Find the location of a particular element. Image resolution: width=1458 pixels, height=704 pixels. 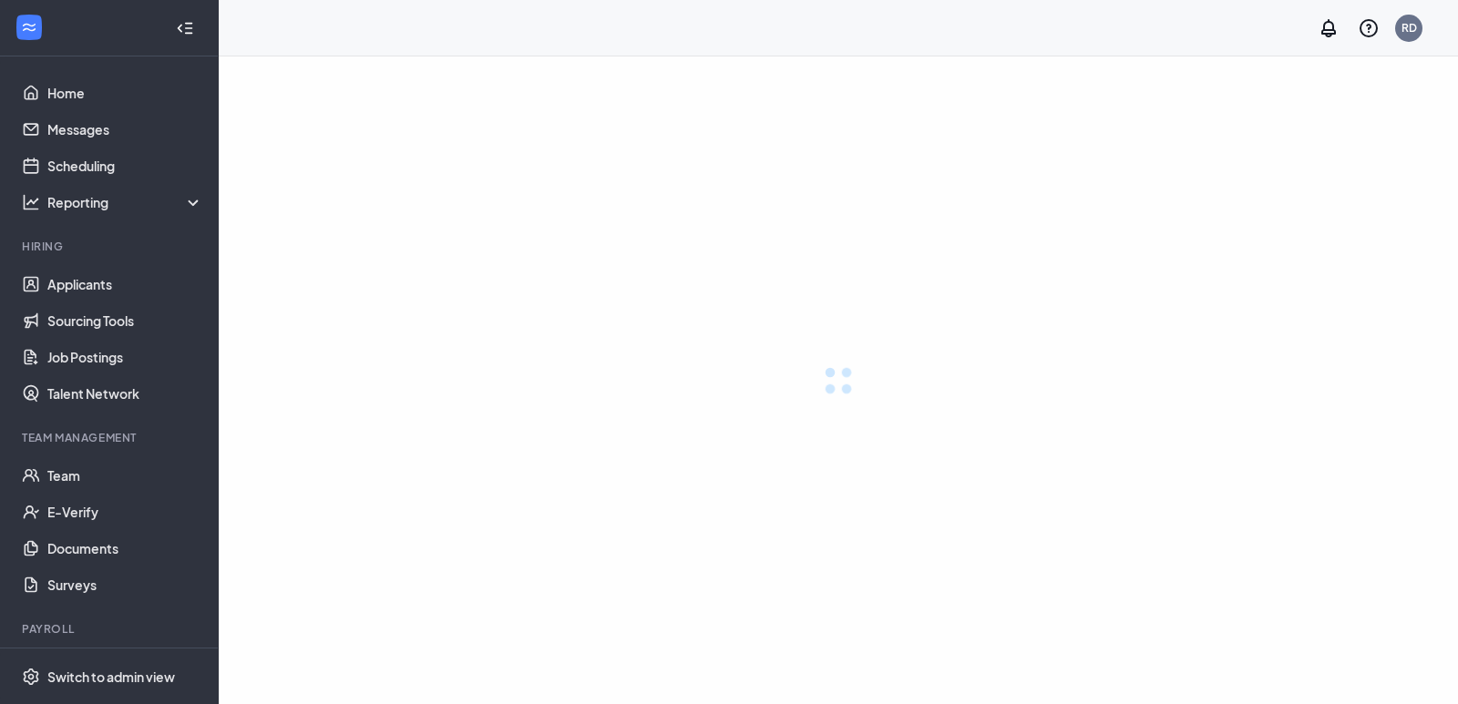

svg: Notifications is located at coordinates (1328, 28).